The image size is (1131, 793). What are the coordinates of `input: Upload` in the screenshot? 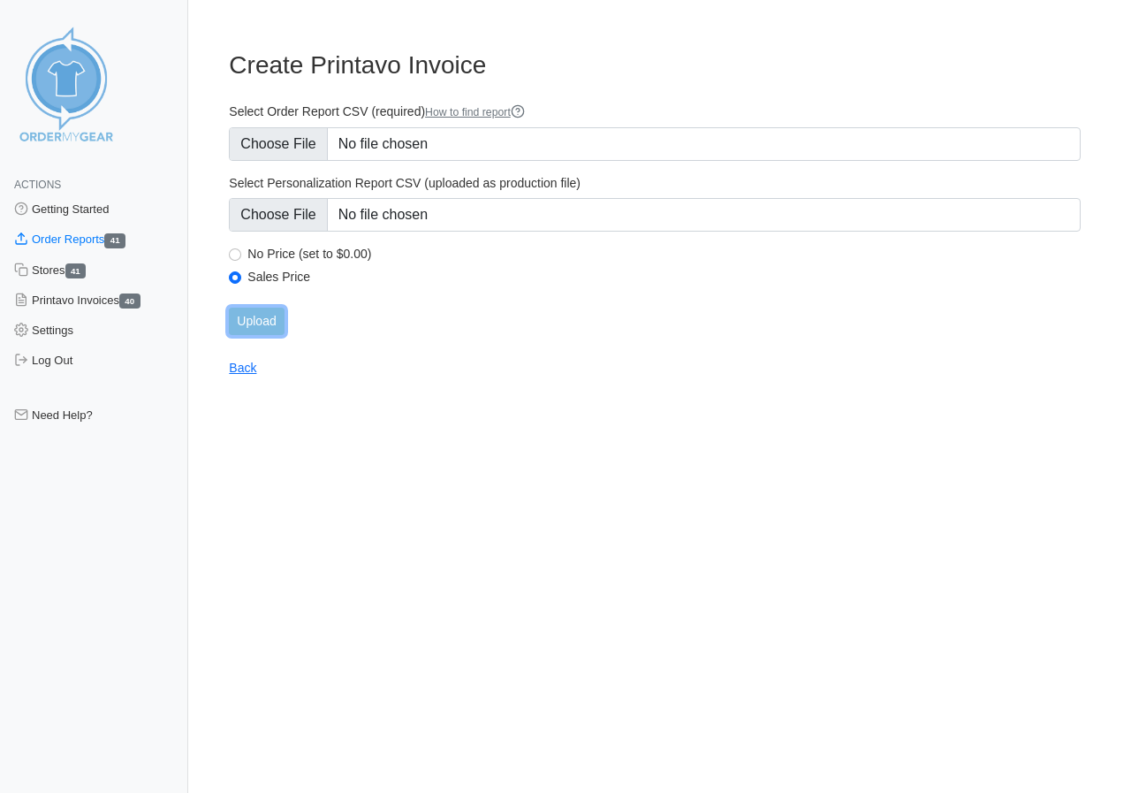 It's located at (256, 321).